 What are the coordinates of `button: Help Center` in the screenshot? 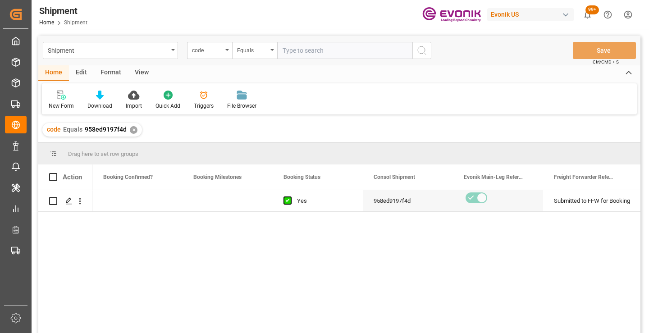 It's located at (608, 14).